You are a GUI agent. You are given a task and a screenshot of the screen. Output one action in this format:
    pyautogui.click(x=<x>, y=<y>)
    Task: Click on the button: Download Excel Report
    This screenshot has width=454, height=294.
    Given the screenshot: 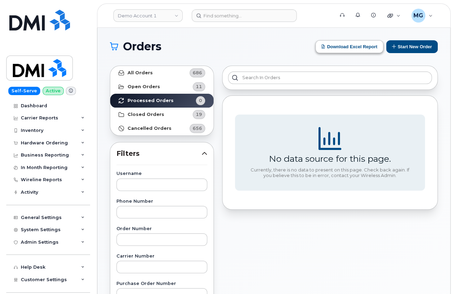 What is the action you would take?
    pyautogui.click(x=349, y=46)
    